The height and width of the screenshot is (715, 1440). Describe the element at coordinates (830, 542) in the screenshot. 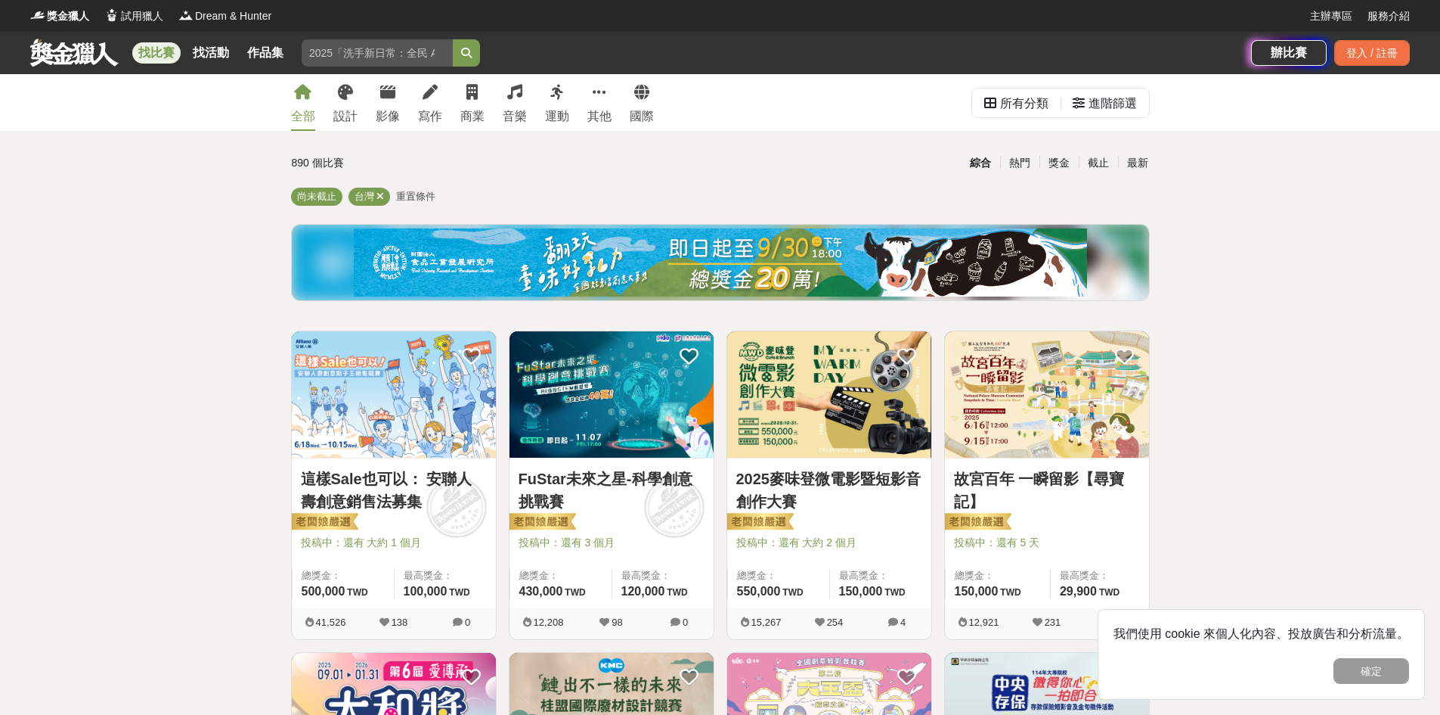

I see `span: 投稿中：還有 大約 2 個月` at that location.